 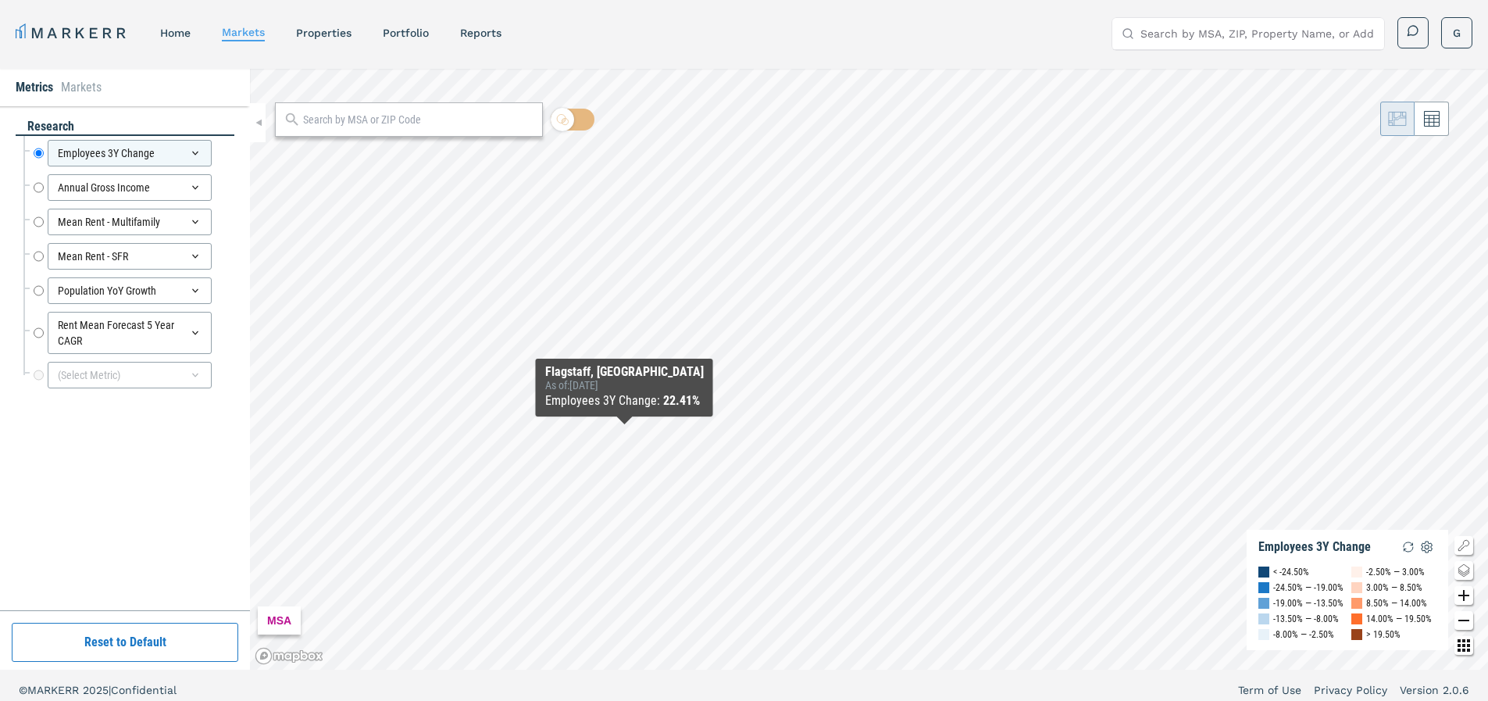 What do you see at coordinates (1464, 645) in the screenshot?
I see `button: Other options map button` at bounding box center [1464, 645].